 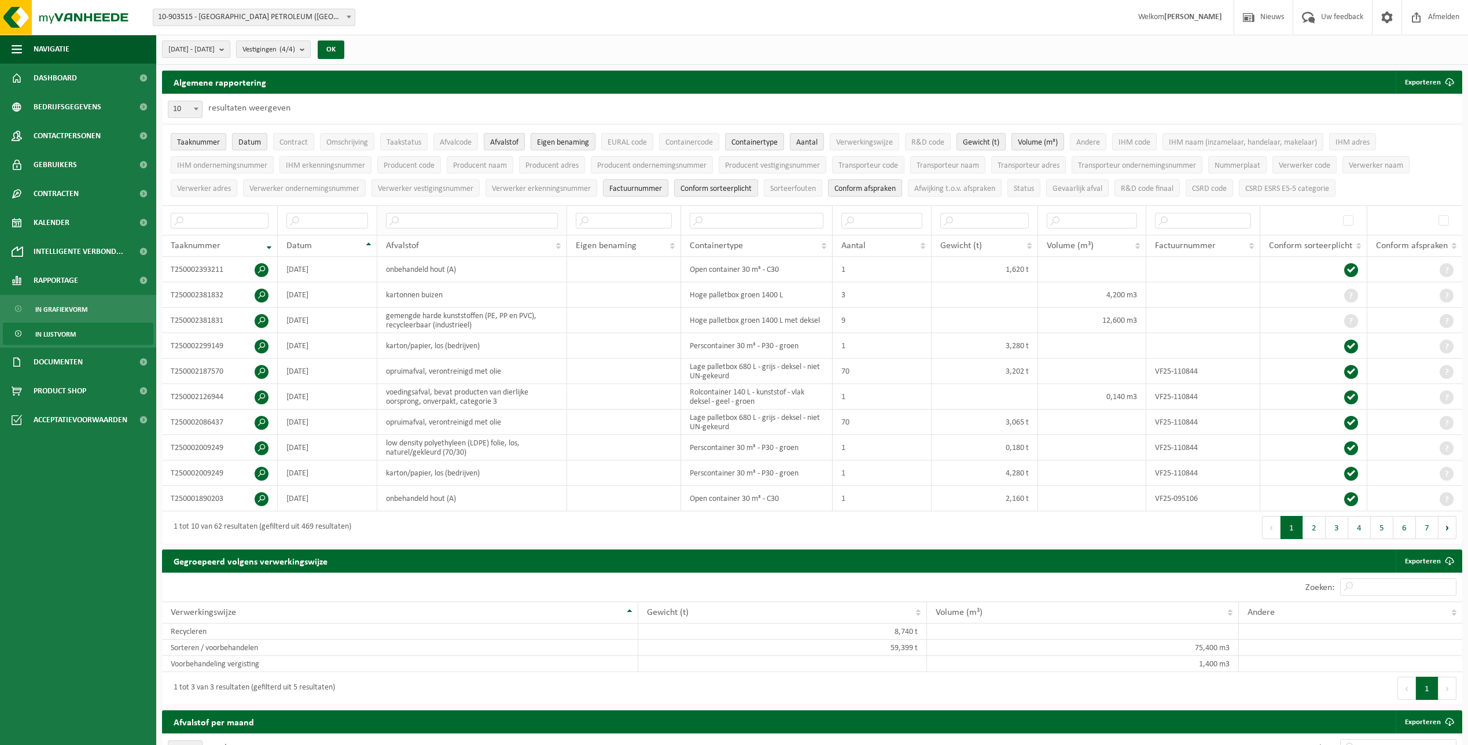 What do you see at coordinates (652, 165) in the screenshot?
I see `span: Producent ondernemingsnummer` at bounding box center [652, 165].